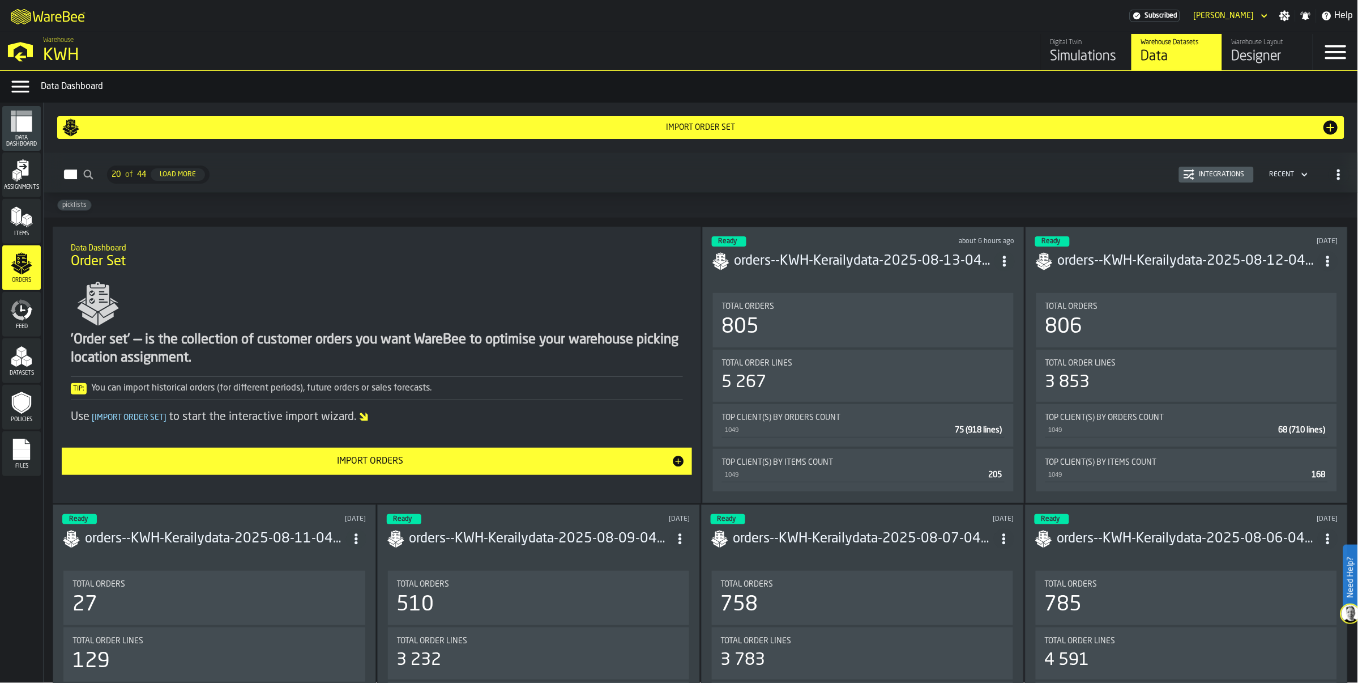 The image size is (1358, 683). Describe the element at coordinates (697, 87) in the screenshot. I see `div: Data Dashboard` at that location.